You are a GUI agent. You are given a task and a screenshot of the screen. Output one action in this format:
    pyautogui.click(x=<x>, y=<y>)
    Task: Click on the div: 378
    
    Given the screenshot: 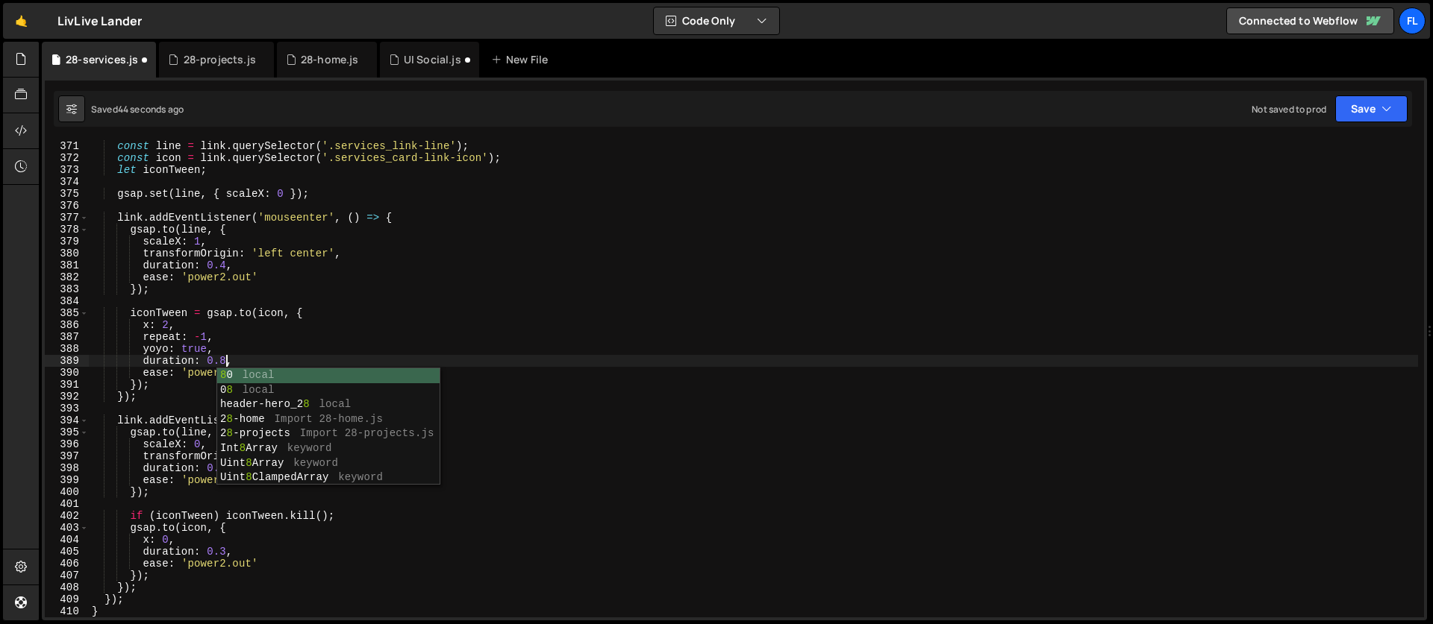 What is the action you would take?
    pyautogui.click(x=66, y=230)
    